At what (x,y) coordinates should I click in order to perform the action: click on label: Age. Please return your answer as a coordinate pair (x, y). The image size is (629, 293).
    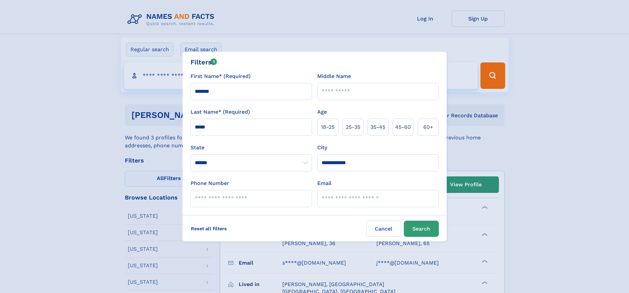
    Looking at the image, I should click on (322, 112).